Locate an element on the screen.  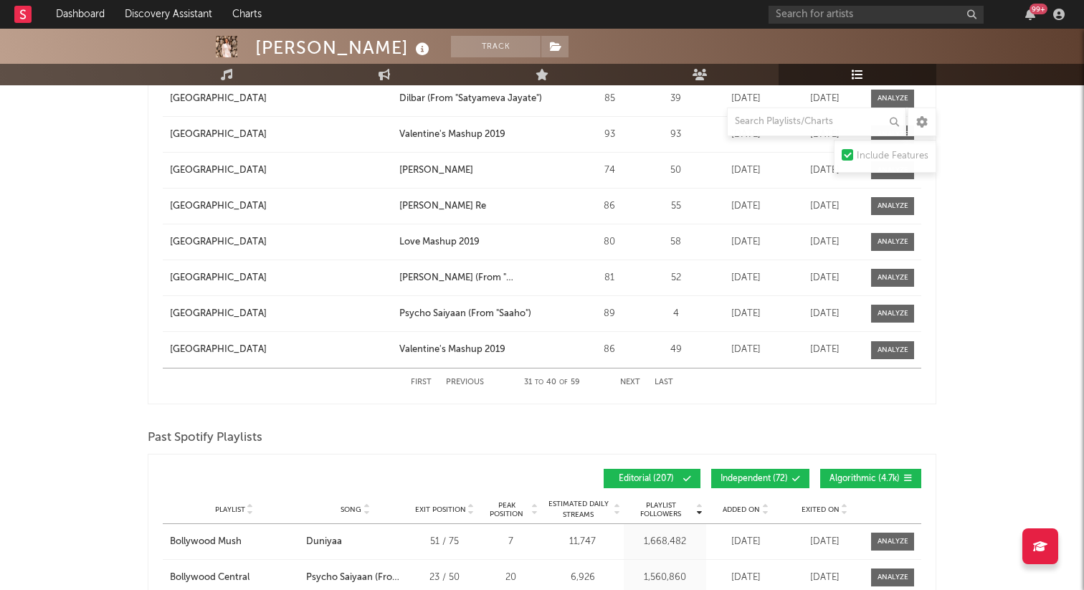
span: to is located at coordinates (539, 382).